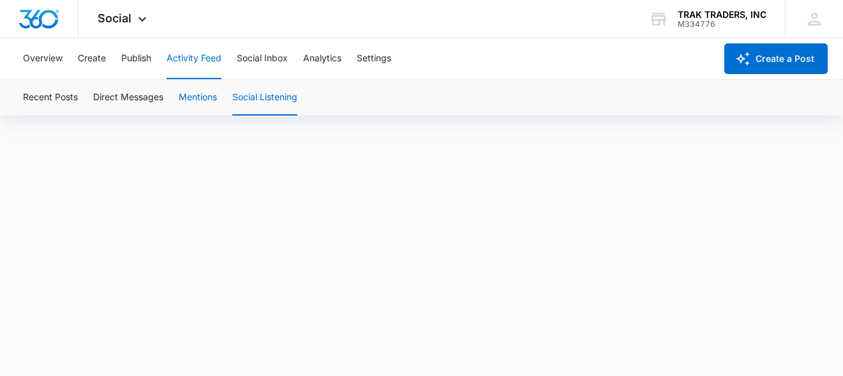 This screenshot has width=843, height=376. What do you see at coordinates (262, 59) in the screenshot?
I see `button: Social Inbox` at bounding box center [262, 59].